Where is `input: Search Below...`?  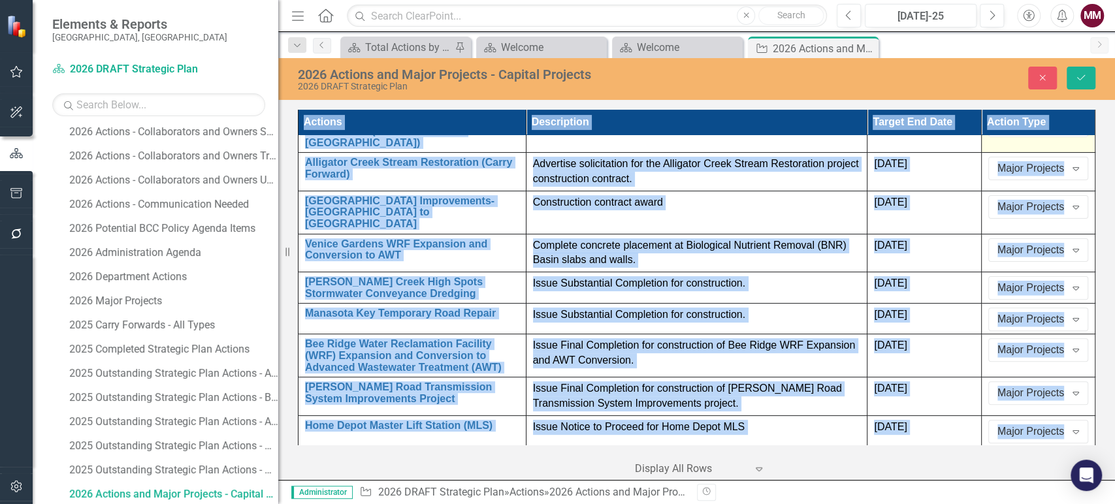
input: Search Below... is located at coordinates (159, 105).